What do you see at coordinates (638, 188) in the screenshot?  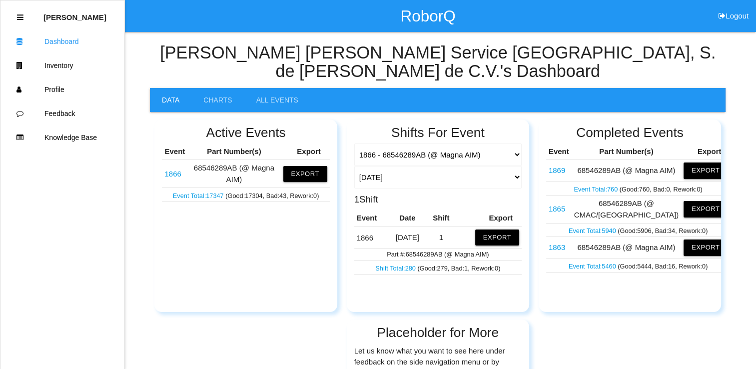 I see `p: (Good: 760 , Bad: 0 , Rework: 0 )` at bounding box center [638, 188].